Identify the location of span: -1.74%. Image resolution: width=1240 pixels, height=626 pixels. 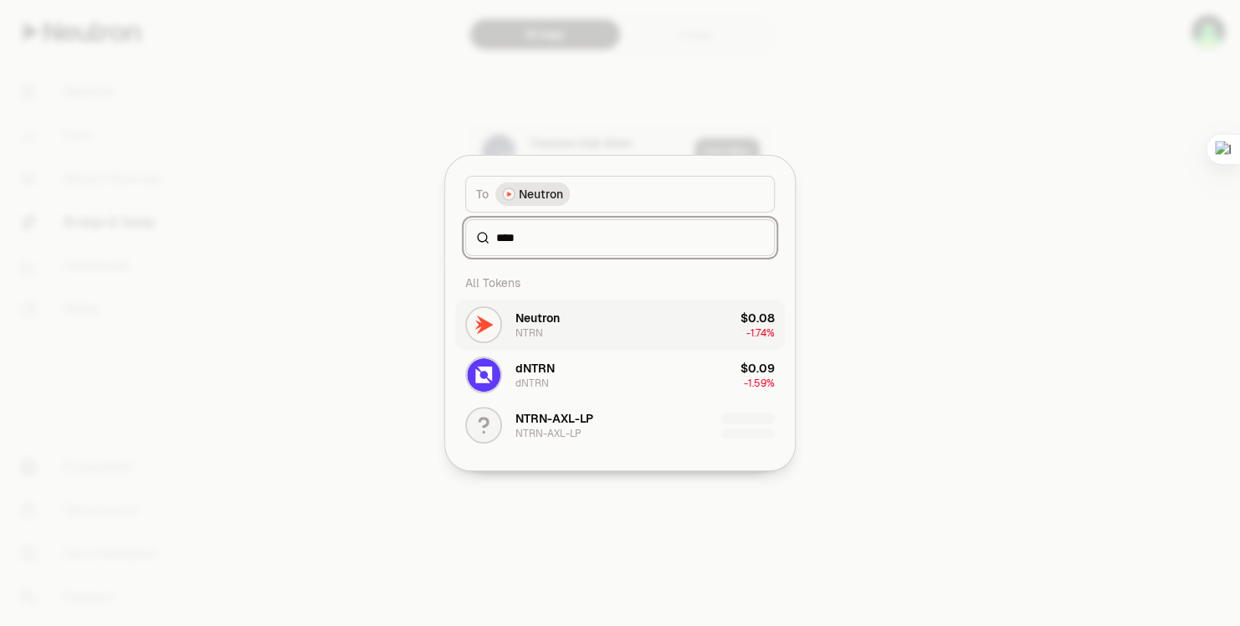
(760, 333).